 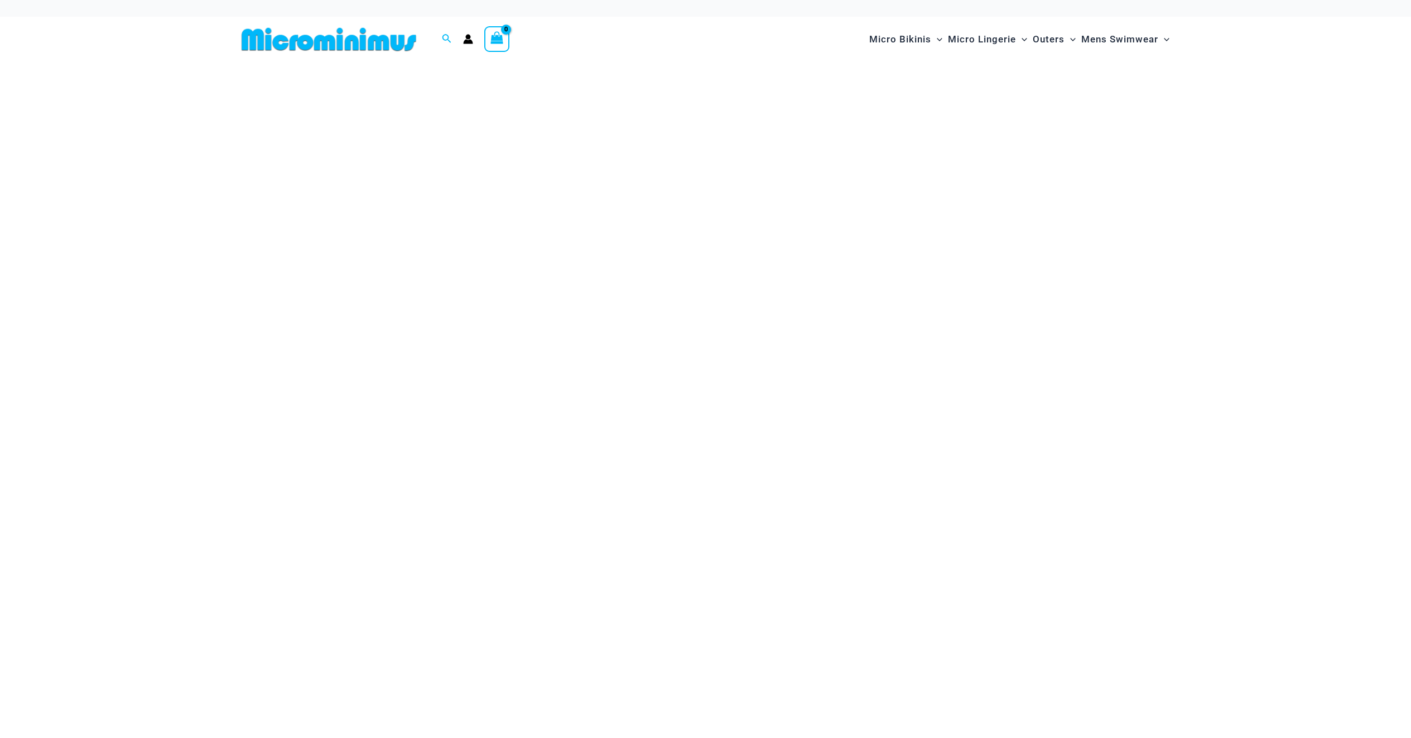 What do you see at coordinates (447, 39) in the screenshot?
I see `a: Search icon link` at bounding box center [447, 39].